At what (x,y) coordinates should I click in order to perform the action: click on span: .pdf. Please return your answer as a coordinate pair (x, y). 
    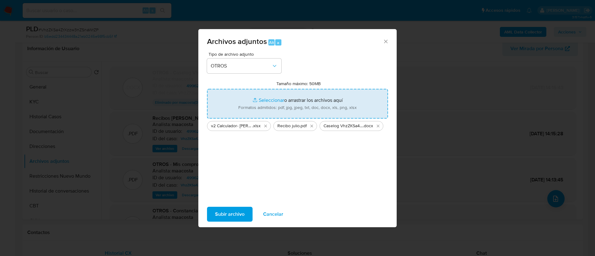
    Looking at the image, I should click on (303, 126).